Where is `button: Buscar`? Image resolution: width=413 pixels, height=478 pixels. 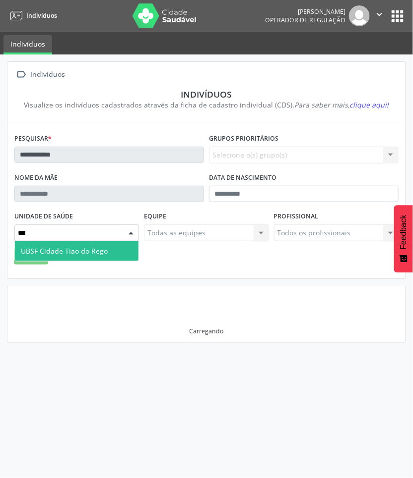
button: Buscar is located at coordinates (31, 257).